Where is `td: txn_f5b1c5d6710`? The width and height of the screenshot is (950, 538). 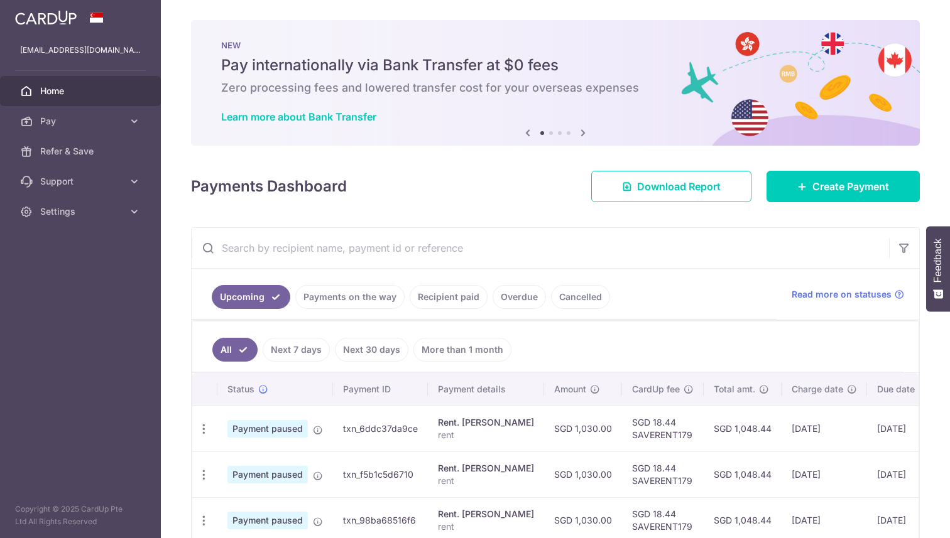 td: txn_f5b1c5d6710 is located at coordinates (380, 474).